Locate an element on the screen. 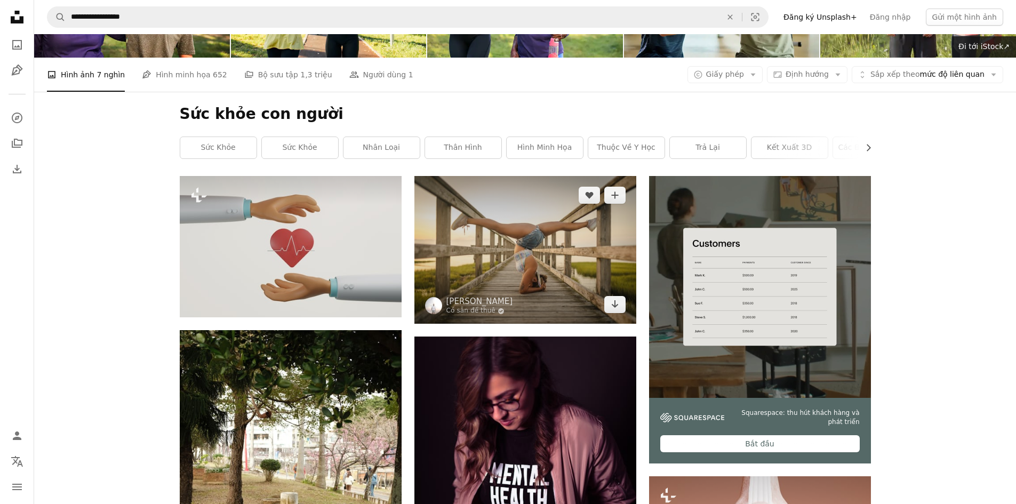 The height and width of the screenshot is (504, 1016). a: Đi đến hồ sơ của Brandon Atchison is located at coordinates (434, 306).